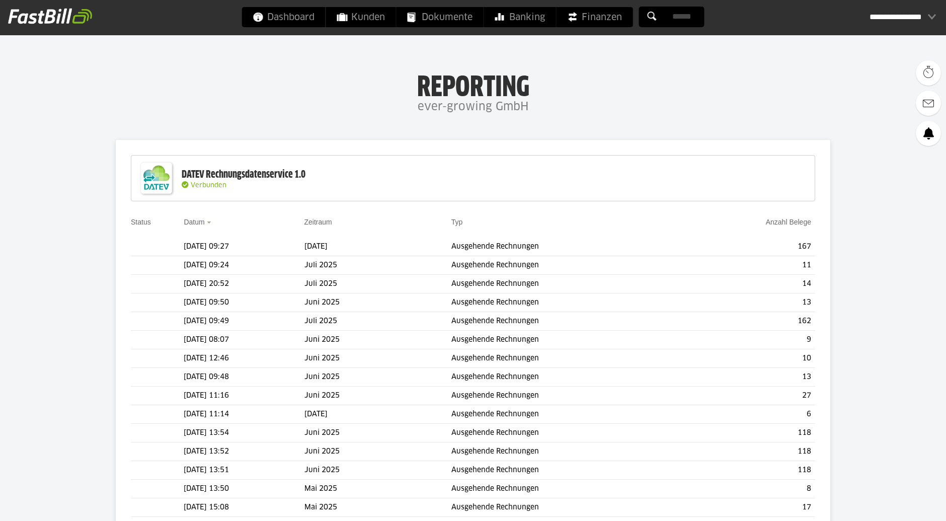 Image resolution: width=946 pixels, height=521 pixels. What do you see at coordinates (440, 17) in the screenshot?
I see `a: Dokumente` at bounding box center [440, 17].